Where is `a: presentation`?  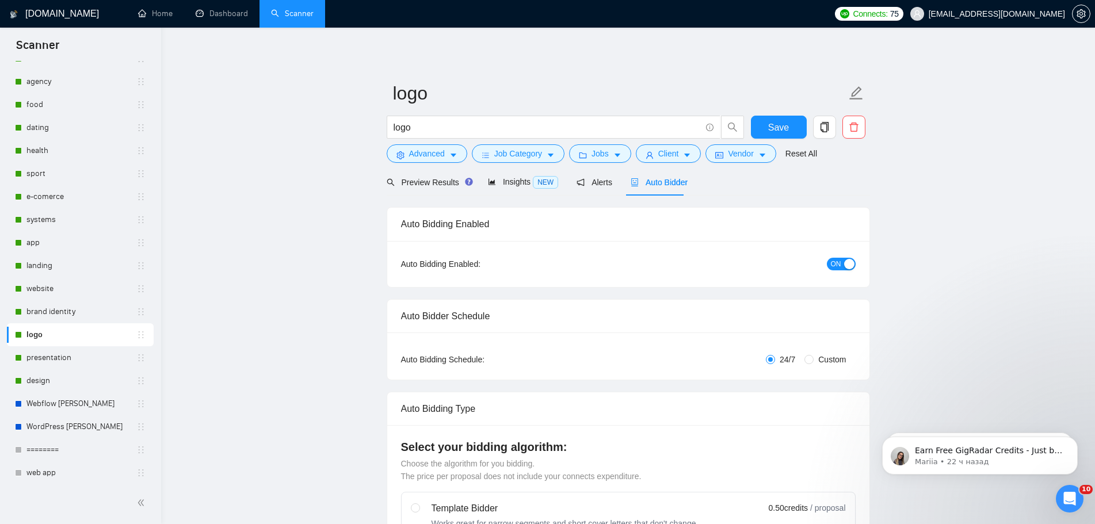
a: presentation is located at coordinates (81, 358).